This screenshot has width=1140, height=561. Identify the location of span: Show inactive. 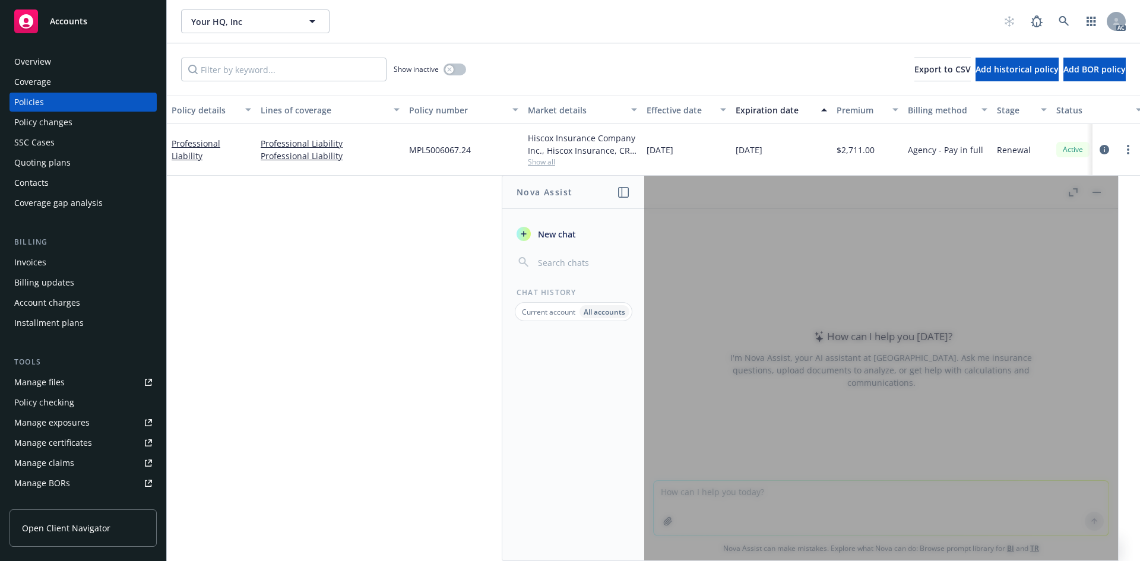
(416, 69).